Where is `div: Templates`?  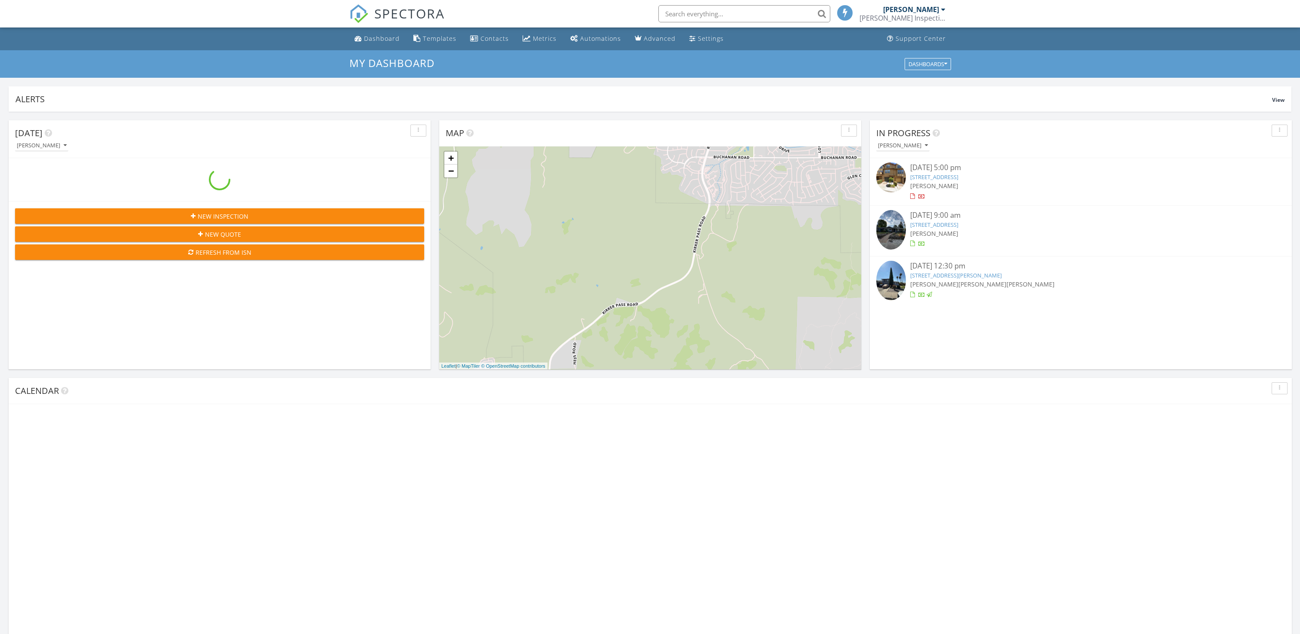
div: Templates is located at coordinates (440, 38).